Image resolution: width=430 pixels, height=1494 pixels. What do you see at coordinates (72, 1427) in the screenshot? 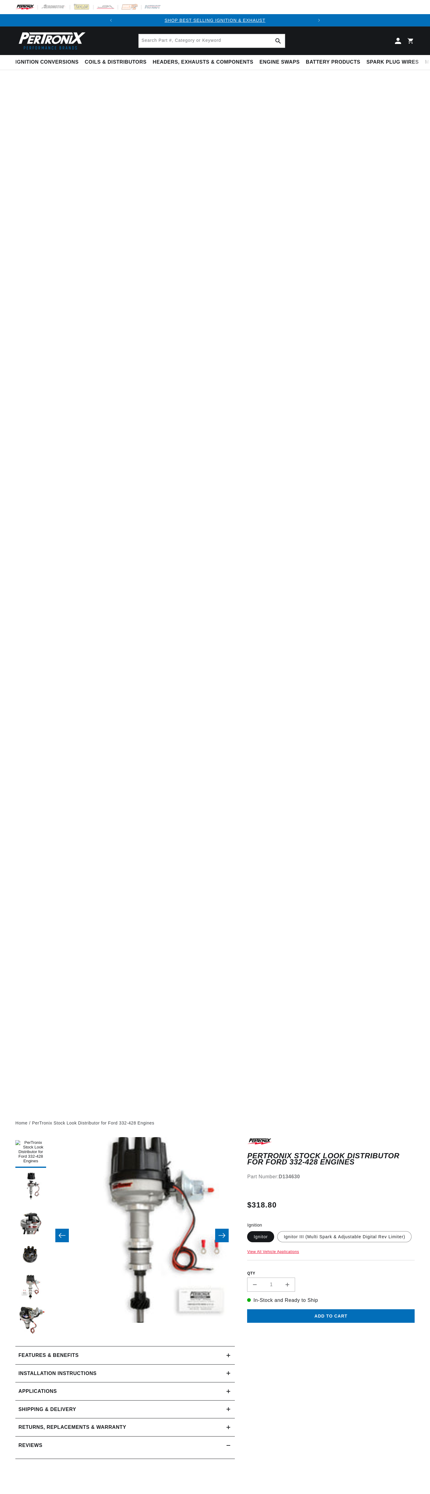
I see `h2: Returns, Replacements & Warranty` at bounding box center [72, 1427].